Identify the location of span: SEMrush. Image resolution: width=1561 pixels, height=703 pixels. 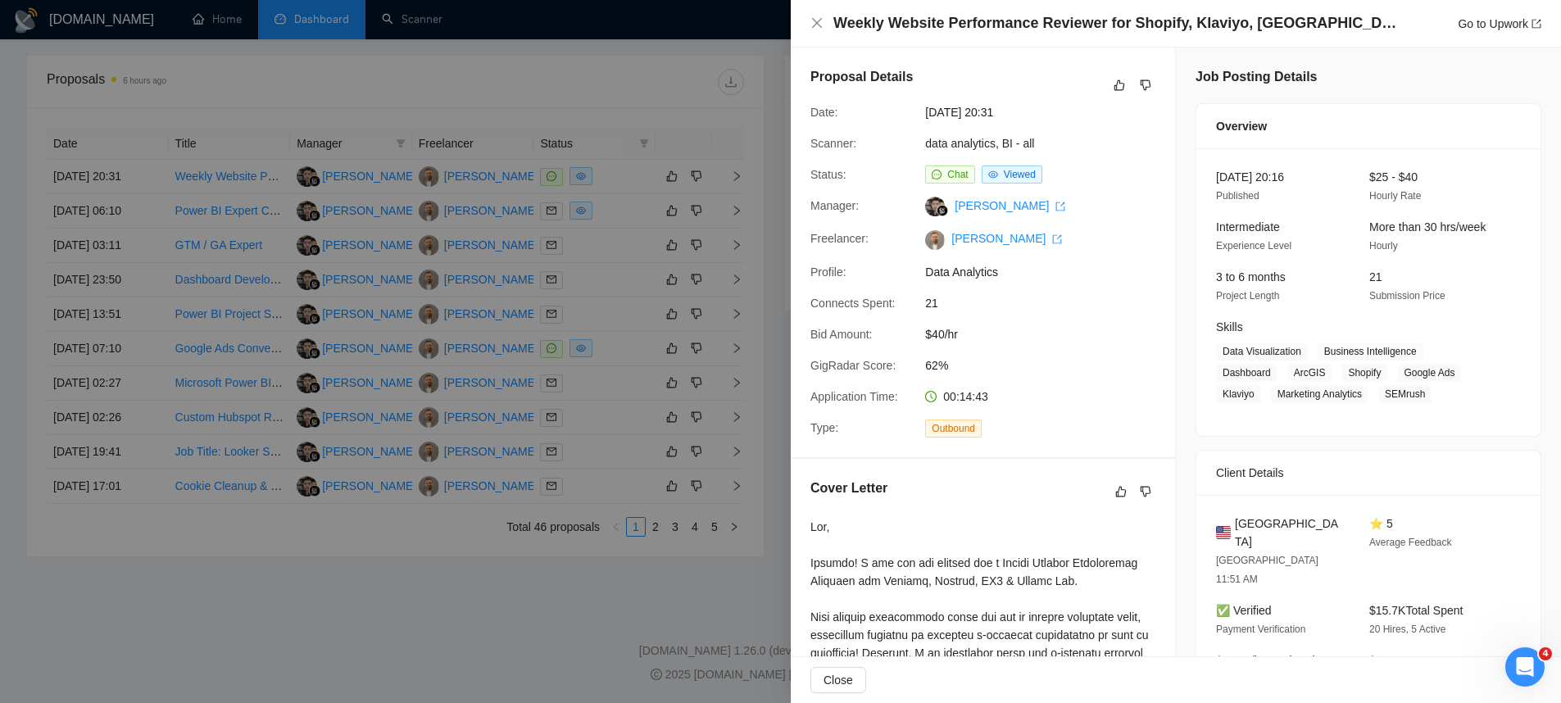
(1405, 394).